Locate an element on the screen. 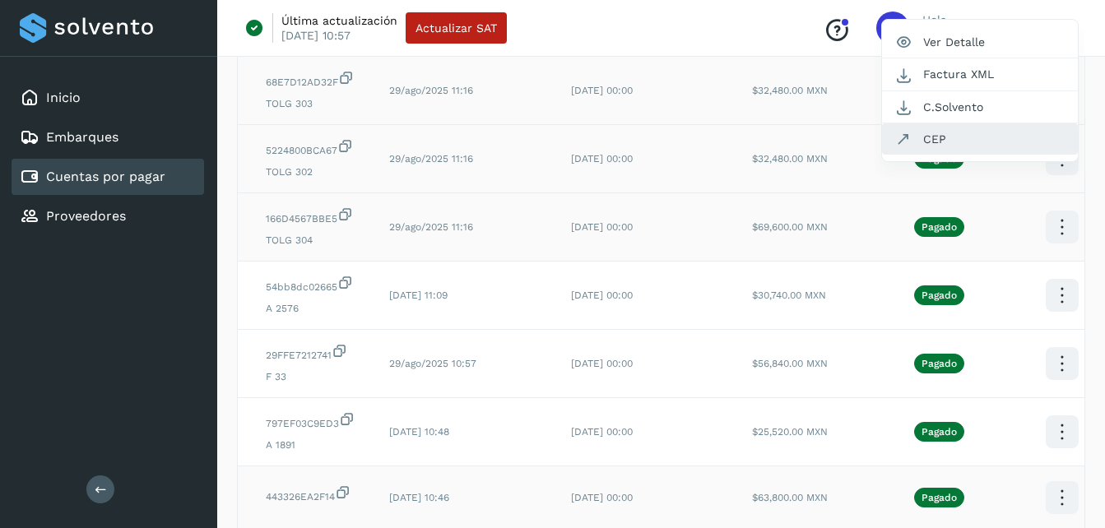 The height and width of the screenshot is (528, 1105). a: Cuentas por pagar is located at coordinates (105, 176).